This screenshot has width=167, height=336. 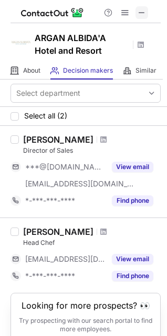 I want to click on span: Decision makers, so click(x=88, y=71).